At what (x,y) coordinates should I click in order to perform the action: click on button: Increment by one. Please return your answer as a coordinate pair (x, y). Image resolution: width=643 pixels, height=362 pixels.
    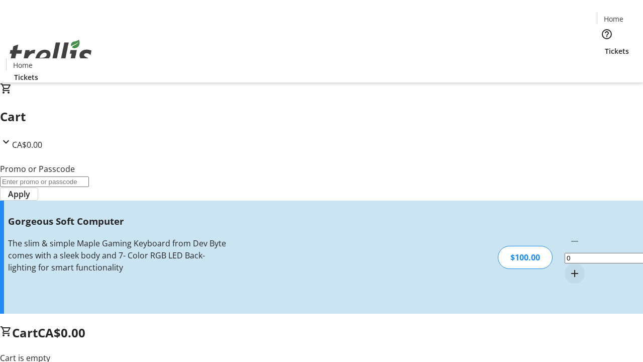
    Looking at the image, I should click on (575, 273).